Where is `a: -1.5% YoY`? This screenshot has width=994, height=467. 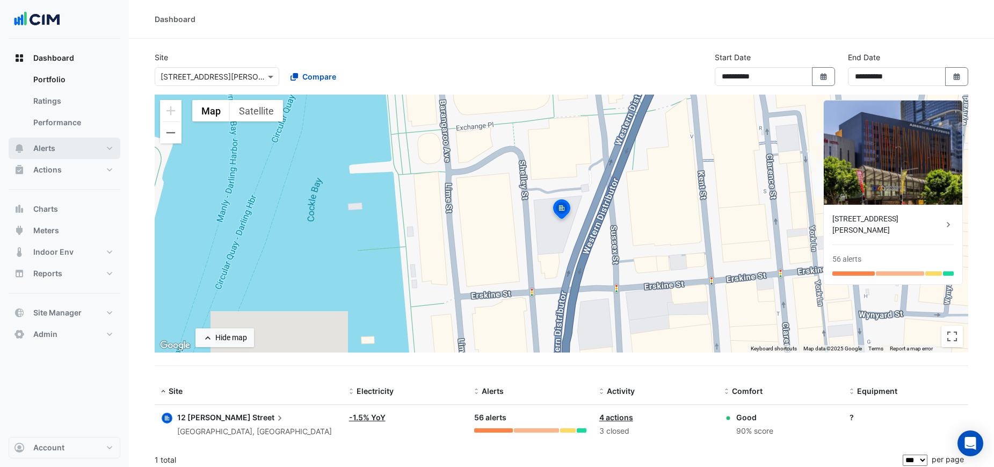
a: -1.5% YoY is located at coordinates (367, 417).